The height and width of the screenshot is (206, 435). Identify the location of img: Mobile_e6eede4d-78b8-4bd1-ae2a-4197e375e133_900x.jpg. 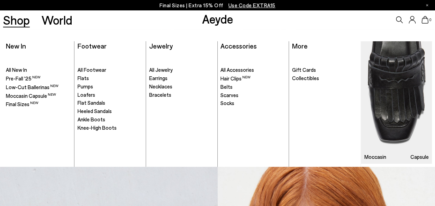
(397, 102).